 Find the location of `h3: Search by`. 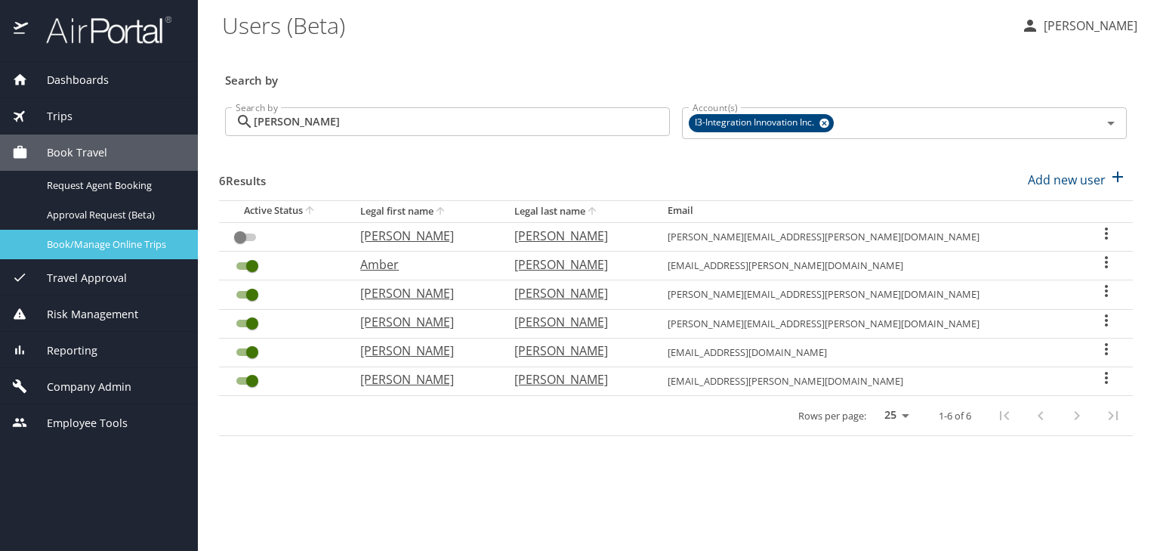

h3: Search by is located at coordinates (676, 76).